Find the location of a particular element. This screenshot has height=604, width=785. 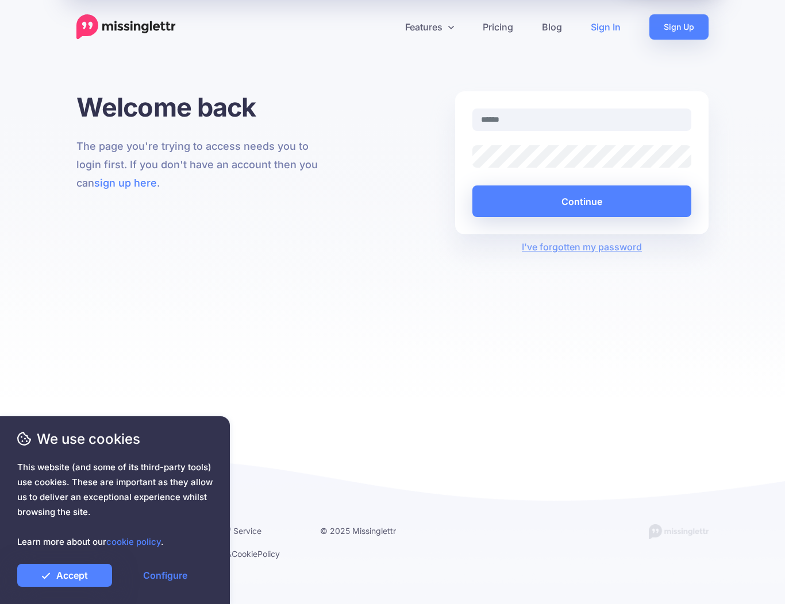

li: & Policy is located at coordinates (250, 554).